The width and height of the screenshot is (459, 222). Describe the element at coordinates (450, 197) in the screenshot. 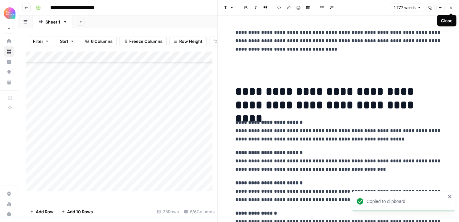

I see `button: close` at that location.